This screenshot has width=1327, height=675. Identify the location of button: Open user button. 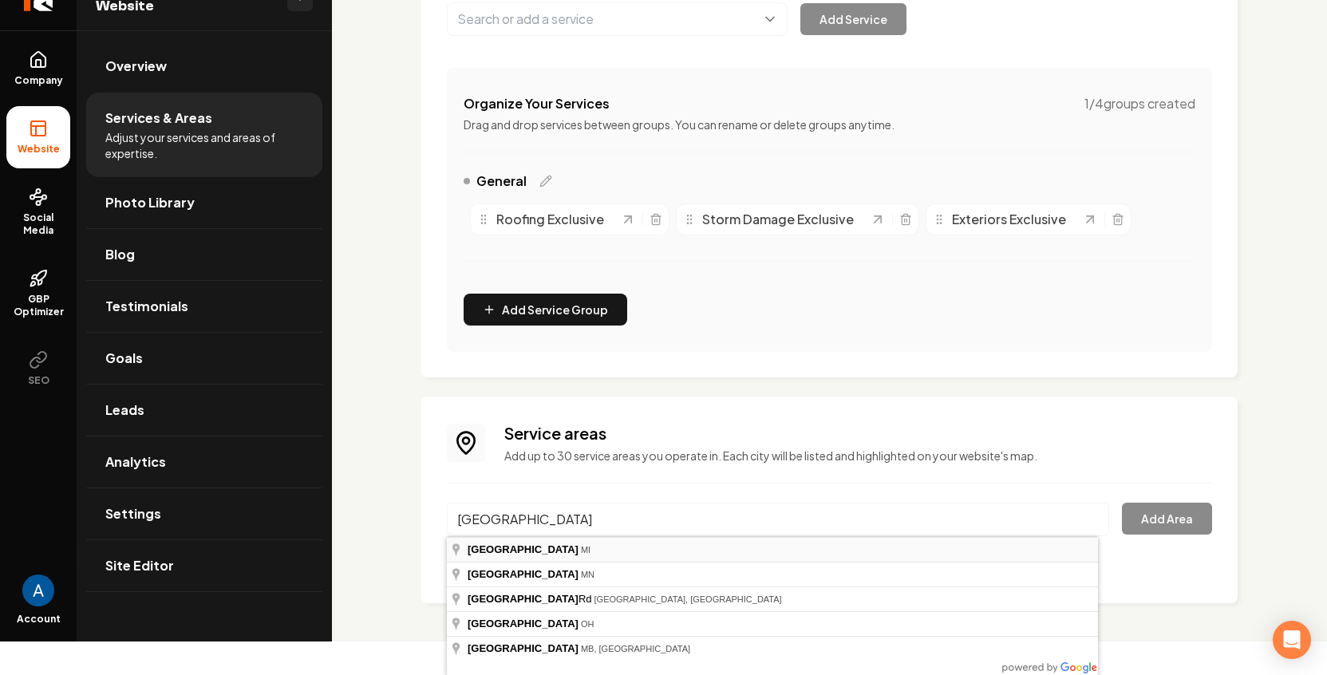
(38, 591).